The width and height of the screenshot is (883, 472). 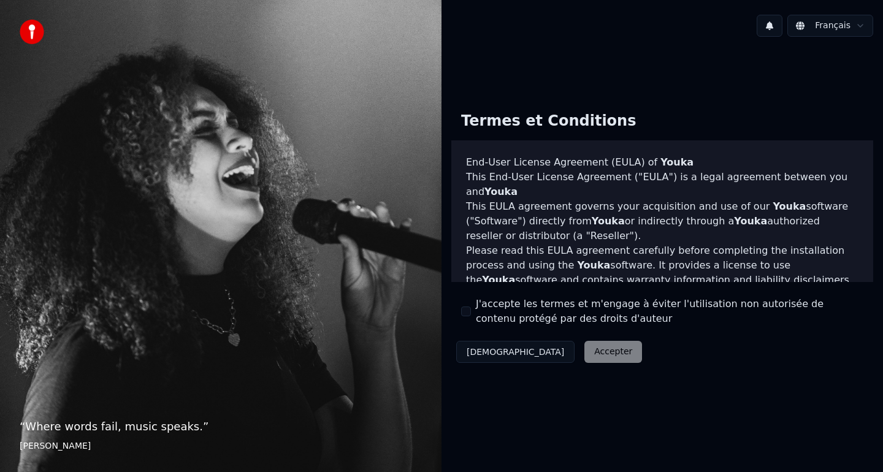 I want to click on img: youka, so click(x=32, y=32).